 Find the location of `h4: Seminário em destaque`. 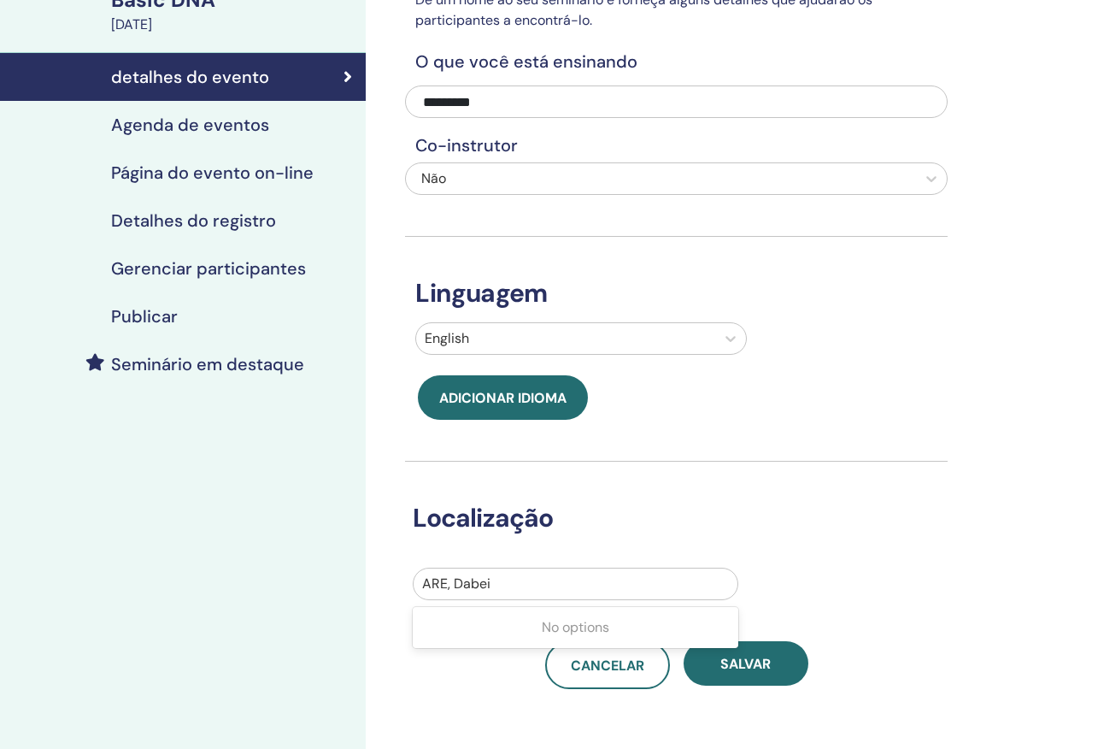

h4: Seminário em destaque is located at coordinates (208, 364).